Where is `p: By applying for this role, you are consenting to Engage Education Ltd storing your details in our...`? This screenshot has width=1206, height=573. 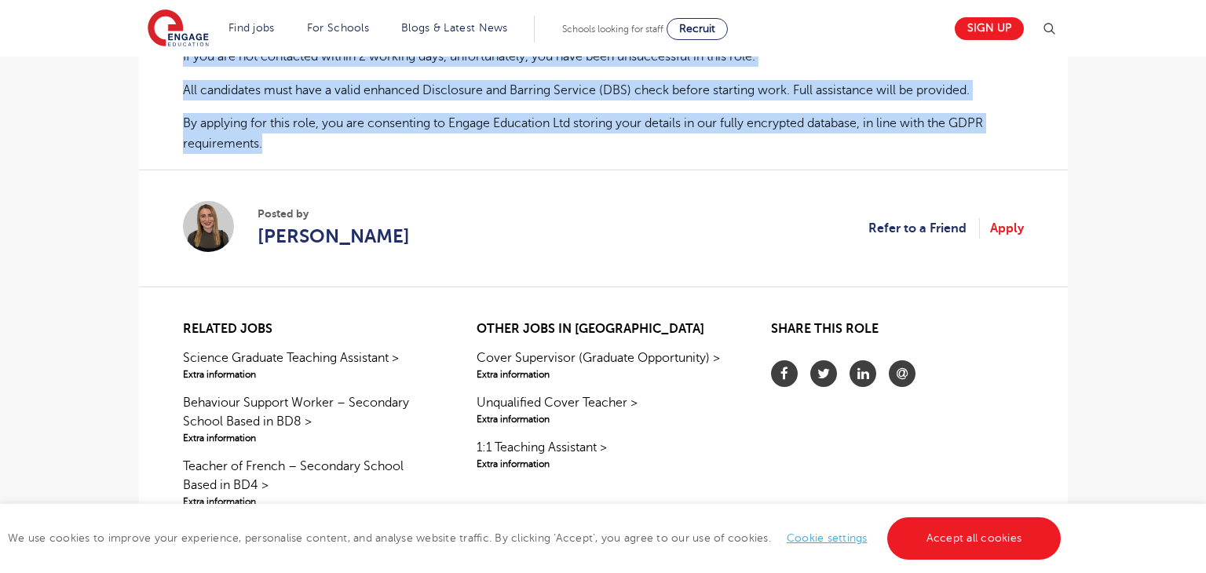
p: By applying for this role, you are consenting to Engage Education Ltd storing your details in our... is located at coordinates (603, 134).